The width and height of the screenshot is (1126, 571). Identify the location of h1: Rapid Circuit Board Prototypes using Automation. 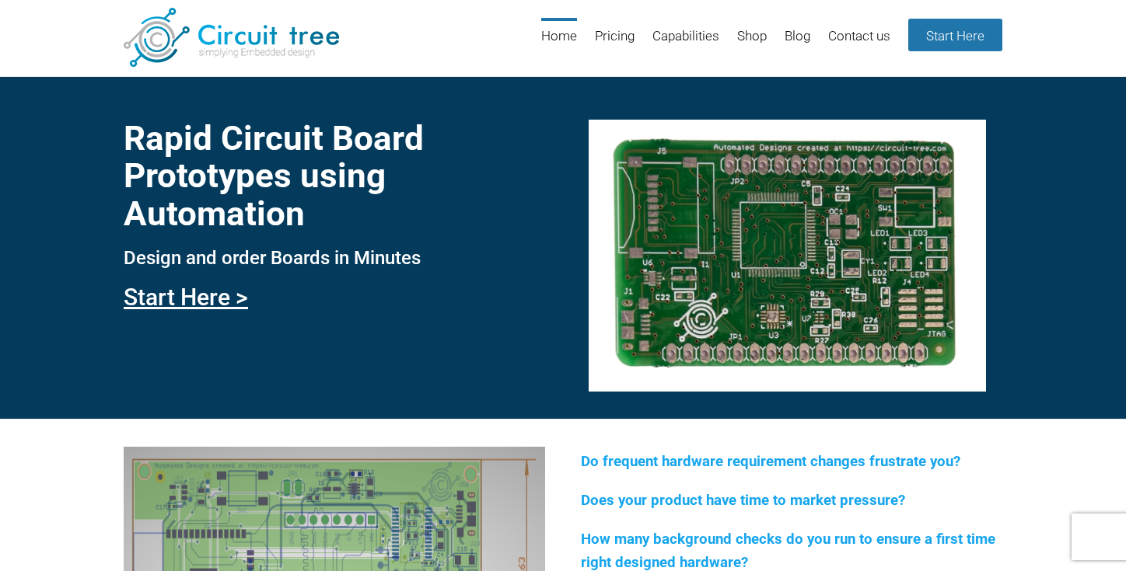
(334, 176).